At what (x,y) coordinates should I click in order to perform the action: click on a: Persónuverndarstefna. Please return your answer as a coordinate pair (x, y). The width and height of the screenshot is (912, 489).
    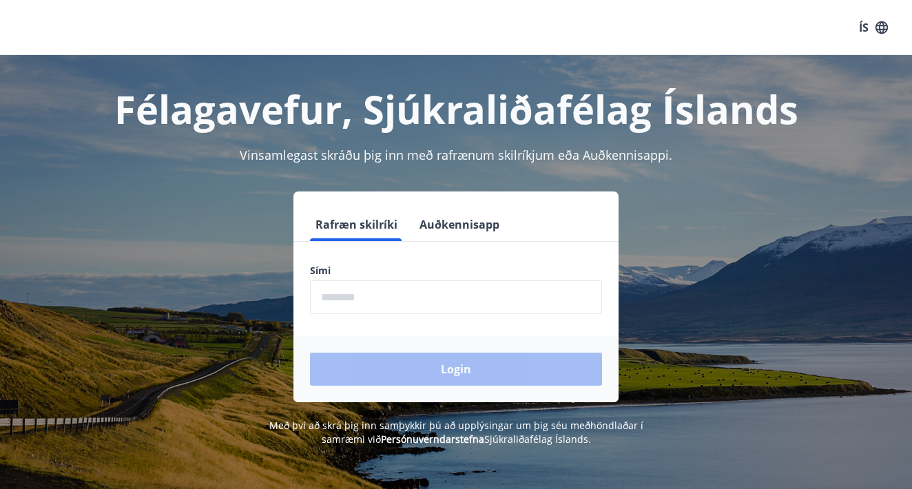
    Looking at the image, I should click on (432, 439).